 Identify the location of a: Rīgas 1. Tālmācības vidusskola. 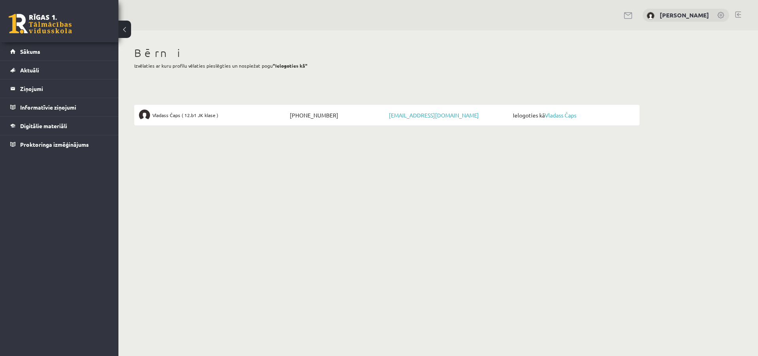
(40, 24).